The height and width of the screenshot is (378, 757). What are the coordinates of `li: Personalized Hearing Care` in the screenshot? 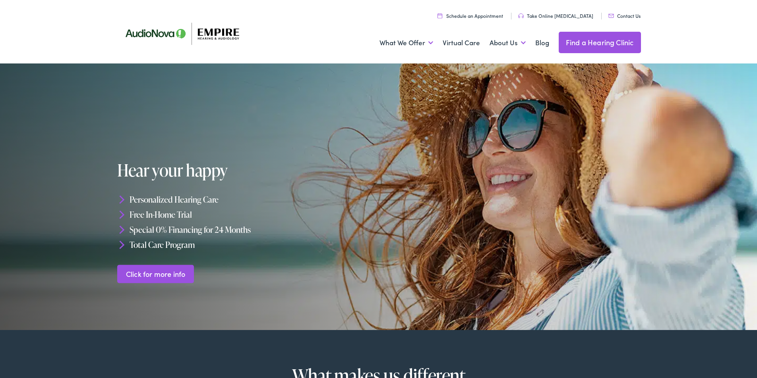 It's located at (249, 200).